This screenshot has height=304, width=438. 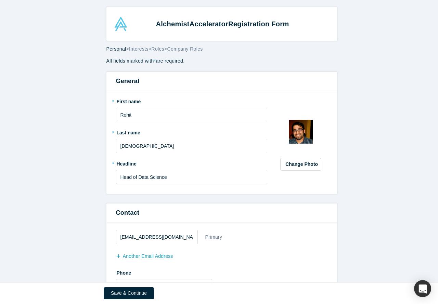 I want to click on span: Personal, so click(x=116, y=49).